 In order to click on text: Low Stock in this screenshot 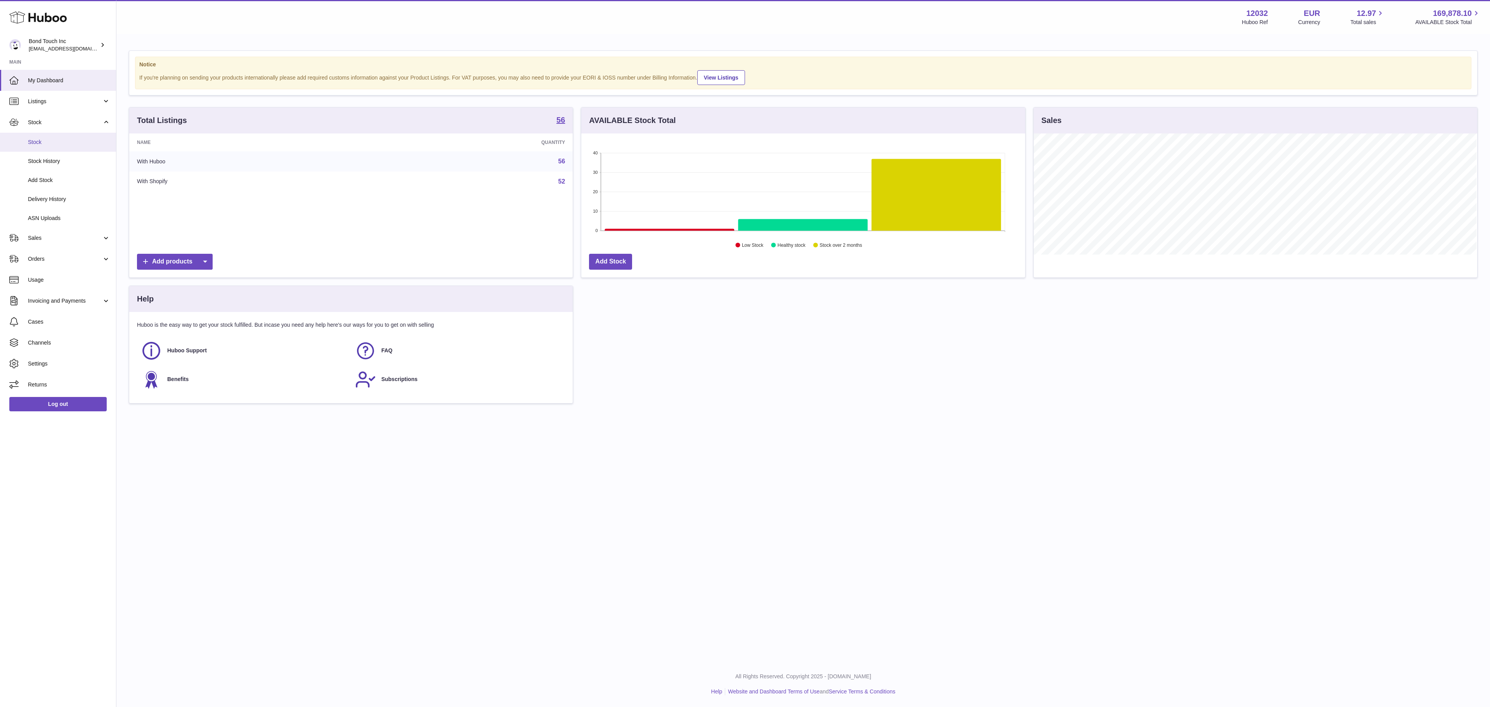, I will do `click(753, 245)`.